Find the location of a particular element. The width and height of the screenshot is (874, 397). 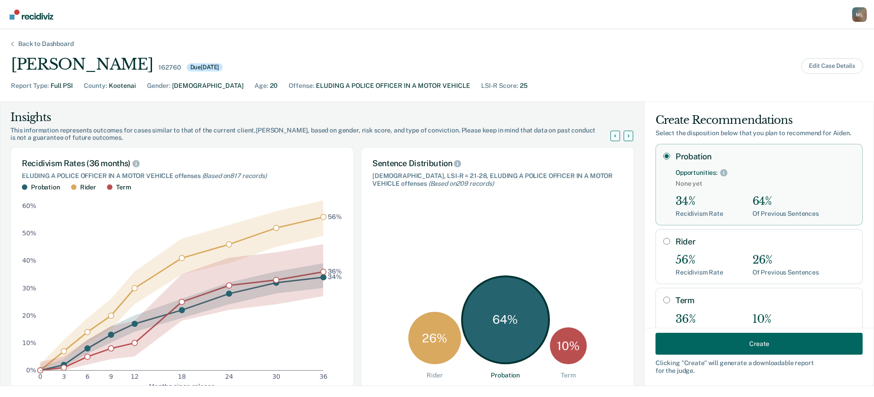

div: Full PSI is located at coordinates (61, 86).